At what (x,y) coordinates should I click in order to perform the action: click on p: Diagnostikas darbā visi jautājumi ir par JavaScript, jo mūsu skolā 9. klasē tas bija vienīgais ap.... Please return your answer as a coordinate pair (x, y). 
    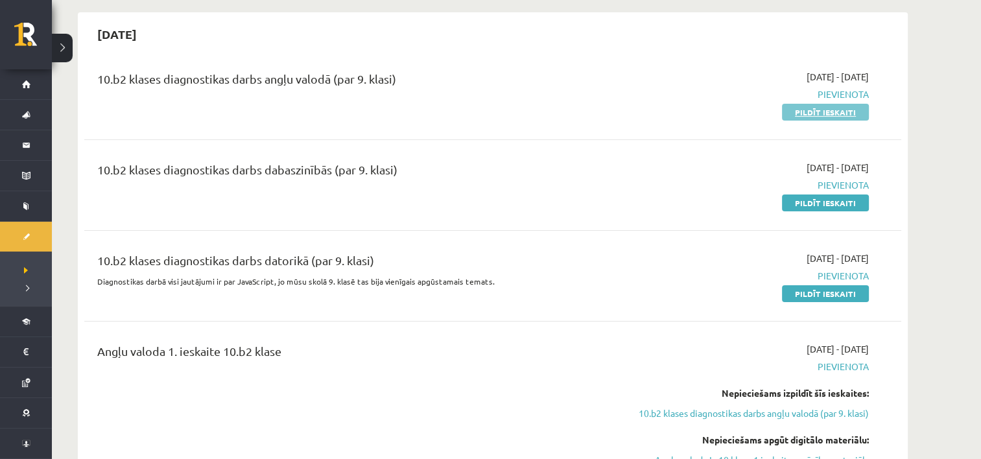
    Looking at the image, I should click on (351, 281).